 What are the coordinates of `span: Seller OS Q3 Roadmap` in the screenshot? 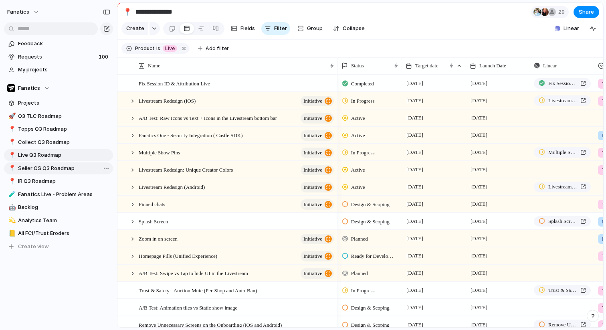 It's located at (64, 168).